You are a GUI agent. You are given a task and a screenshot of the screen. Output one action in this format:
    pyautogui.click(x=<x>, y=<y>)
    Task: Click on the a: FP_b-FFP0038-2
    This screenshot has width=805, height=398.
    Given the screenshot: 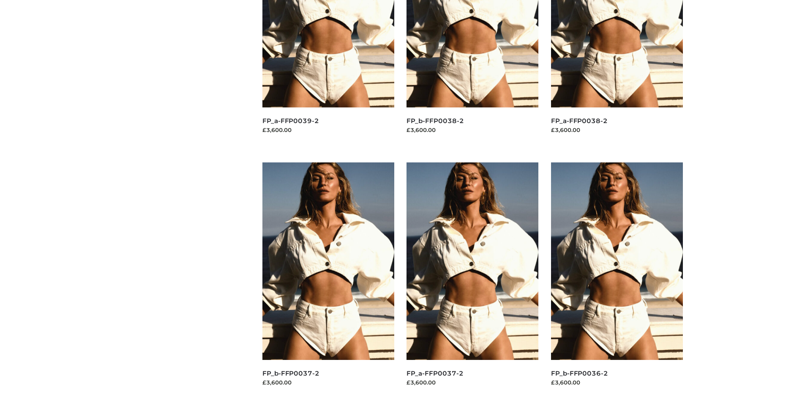 What is the action you would take?
    pyautogui.click(x=435, y=120)
    